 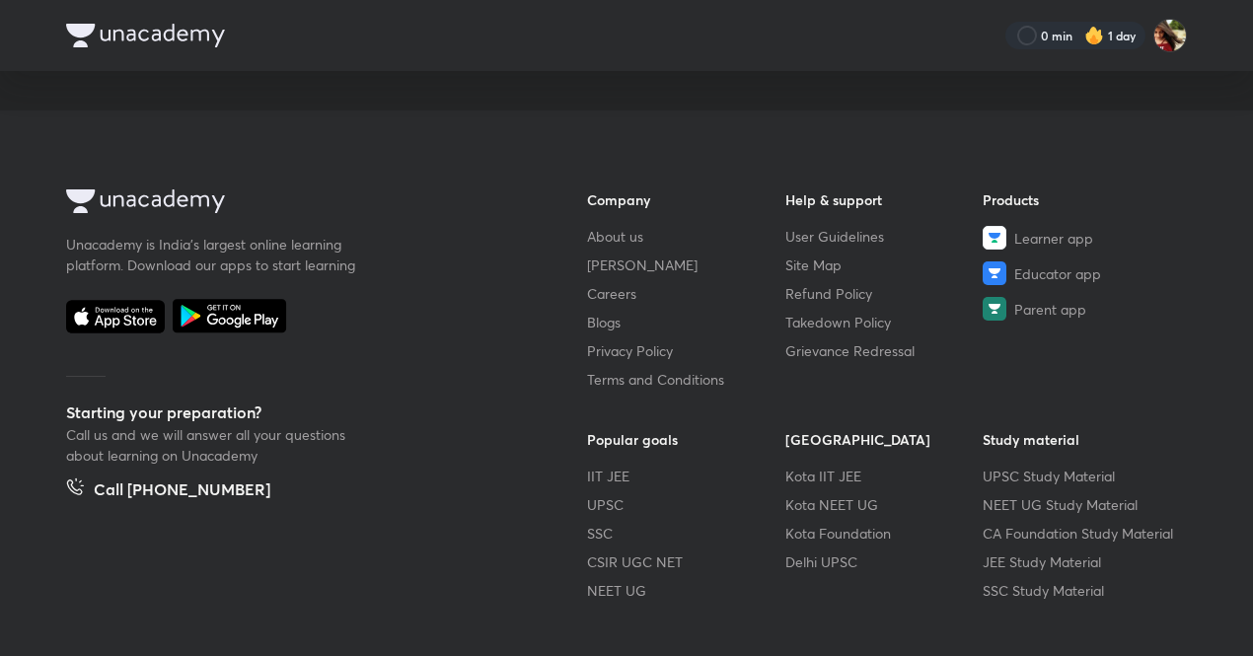 I want to click on h6: Study material, so click(x=1081, y=439).